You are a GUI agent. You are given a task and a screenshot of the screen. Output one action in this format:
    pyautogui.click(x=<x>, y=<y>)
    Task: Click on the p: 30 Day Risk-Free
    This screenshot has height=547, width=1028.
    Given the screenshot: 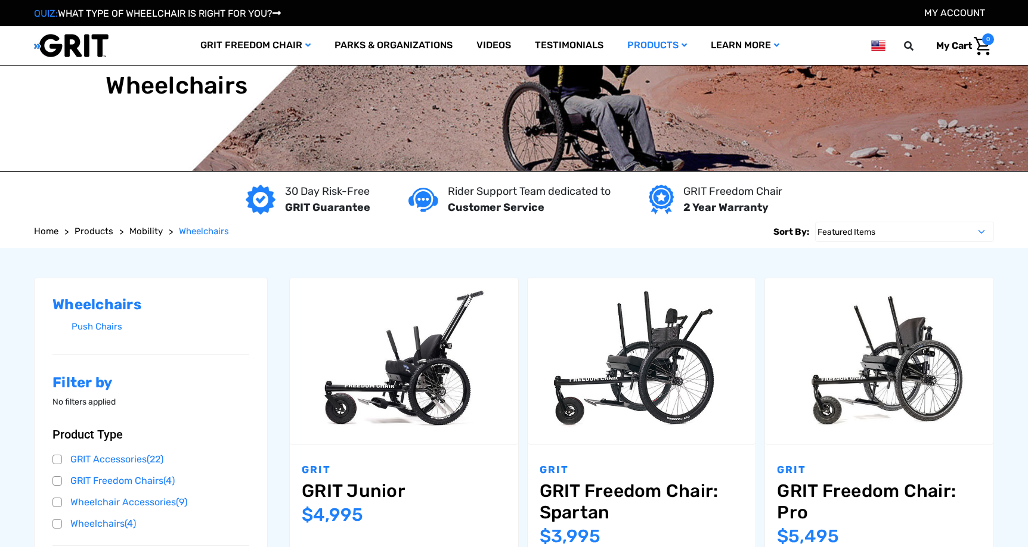 What is the action you would take?
    pyautogui.click(x=327, y=191)
    